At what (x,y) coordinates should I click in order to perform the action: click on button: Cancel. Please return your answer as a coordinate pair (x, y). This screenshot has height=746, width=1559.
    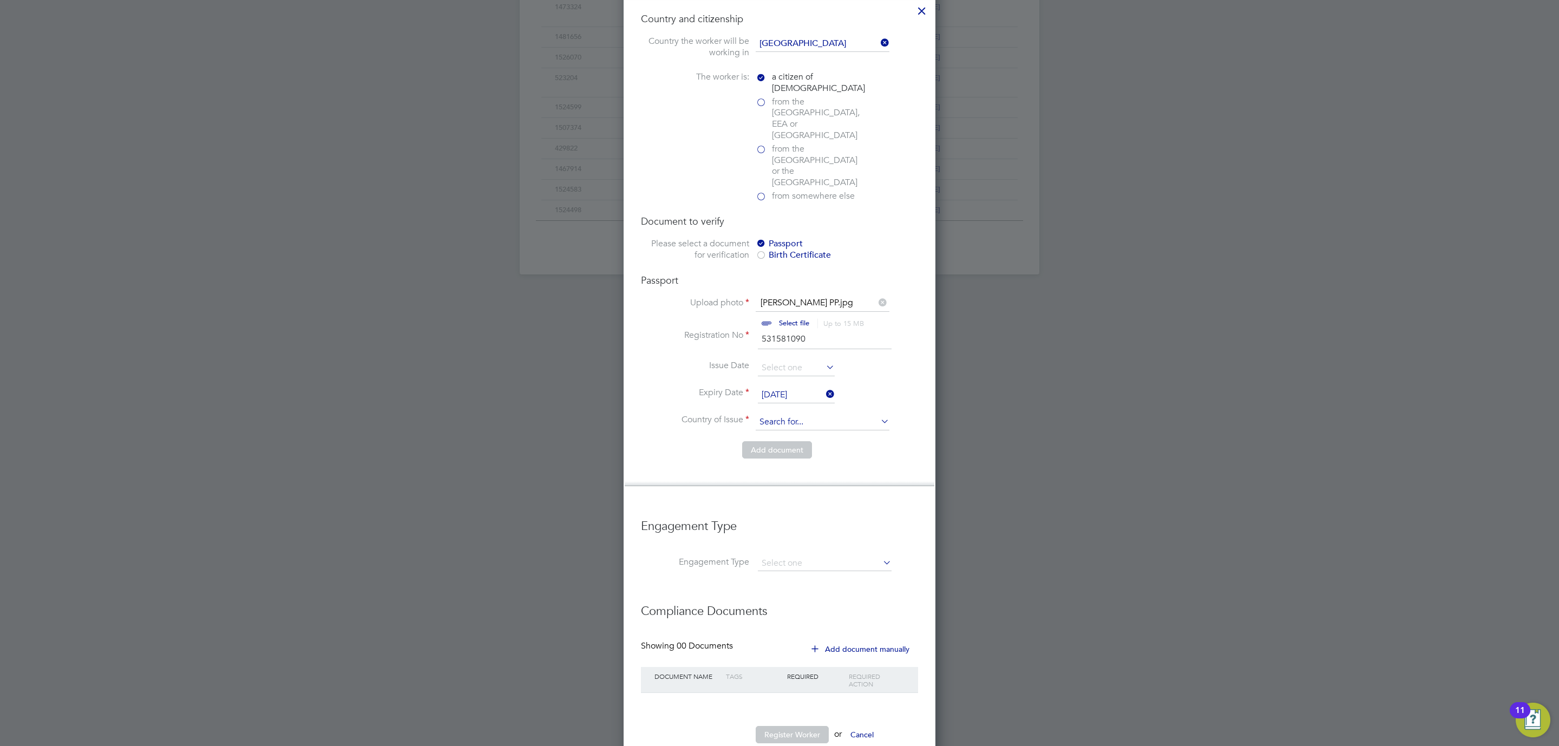
    Looking at the image, I should click on (862, 735).